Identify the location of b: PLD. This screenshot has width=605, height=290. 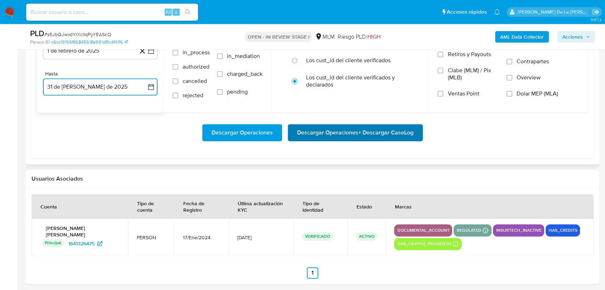
(37, 33).